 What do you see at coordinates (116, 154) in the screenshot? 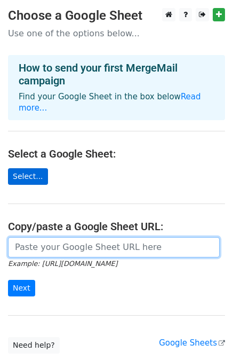
I see `h4: Select a Google Sheet:` at bounding box center [116, 154].